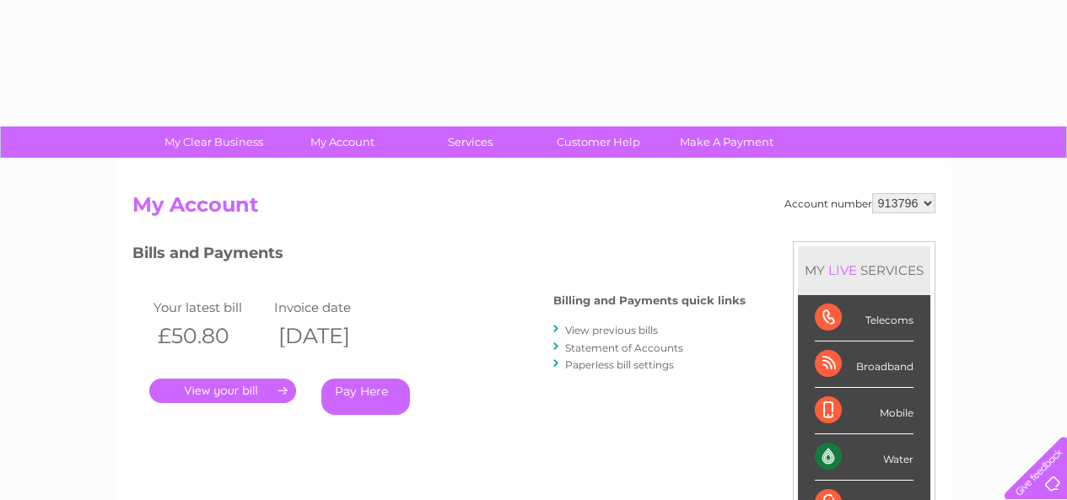  Describe the element at coordinates (859, 203) in the screenshot. I see `div: Account number` at that location.